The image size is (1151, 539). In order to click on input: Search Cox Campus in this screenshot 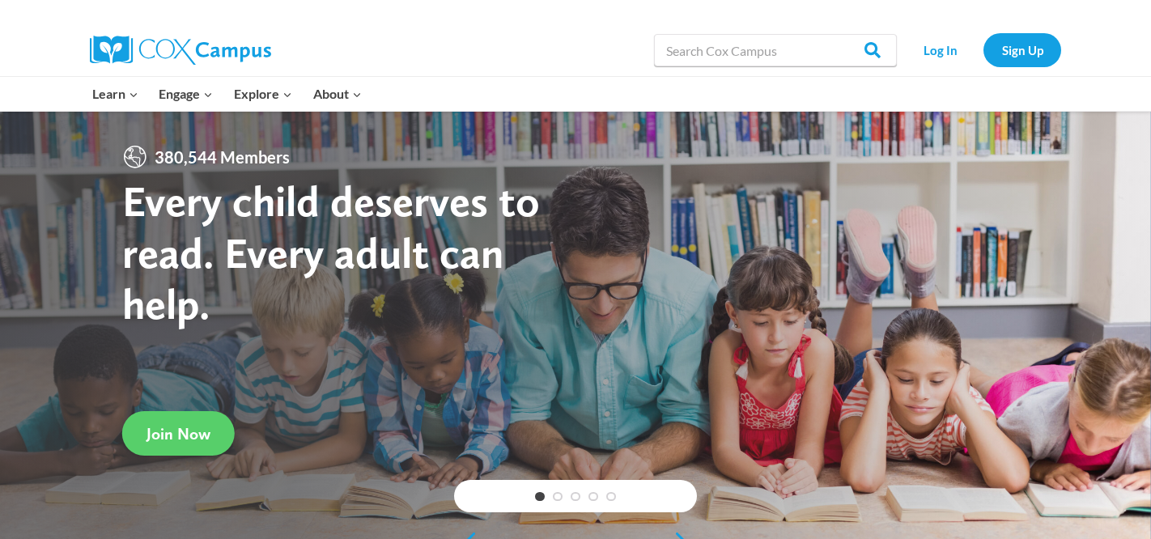, I will do `click(776, 50)`.